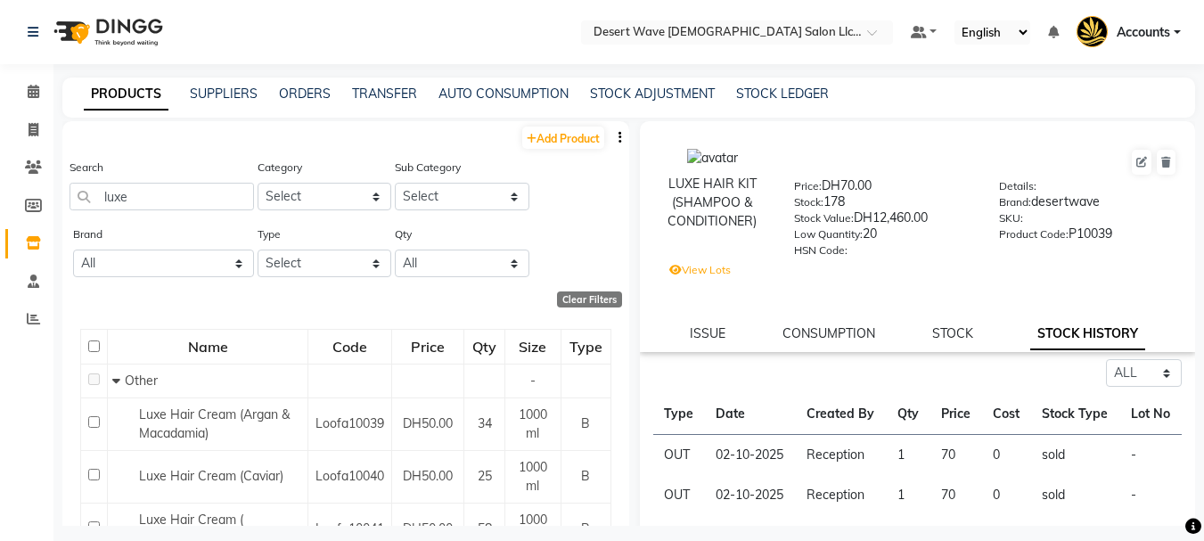  What do you see at coordinates (485, 423) in the screenshot?
I see `span: 34` at bounding box center [485, 423].